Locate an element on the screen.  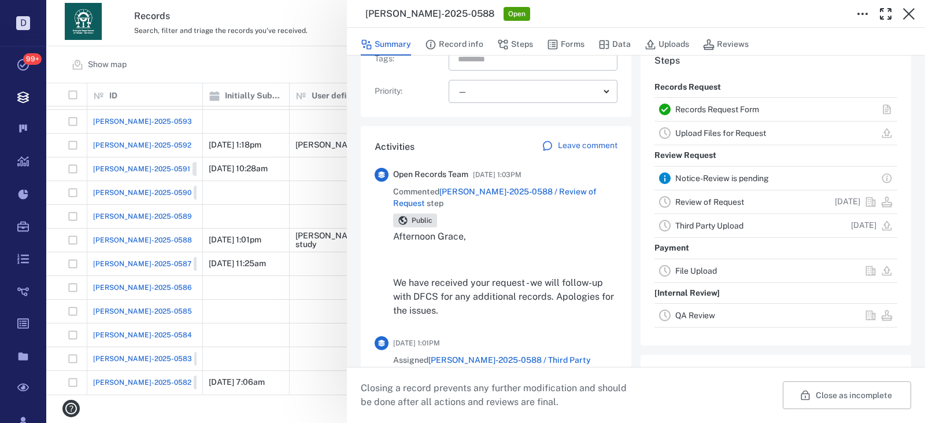
p: Leave comment is located at coordinates (588, 146).